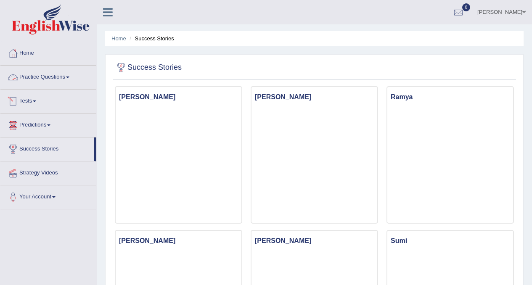  Describe the element at coordinates (47, 148) in the screenshot. I see `a: Success Stories` at that location.